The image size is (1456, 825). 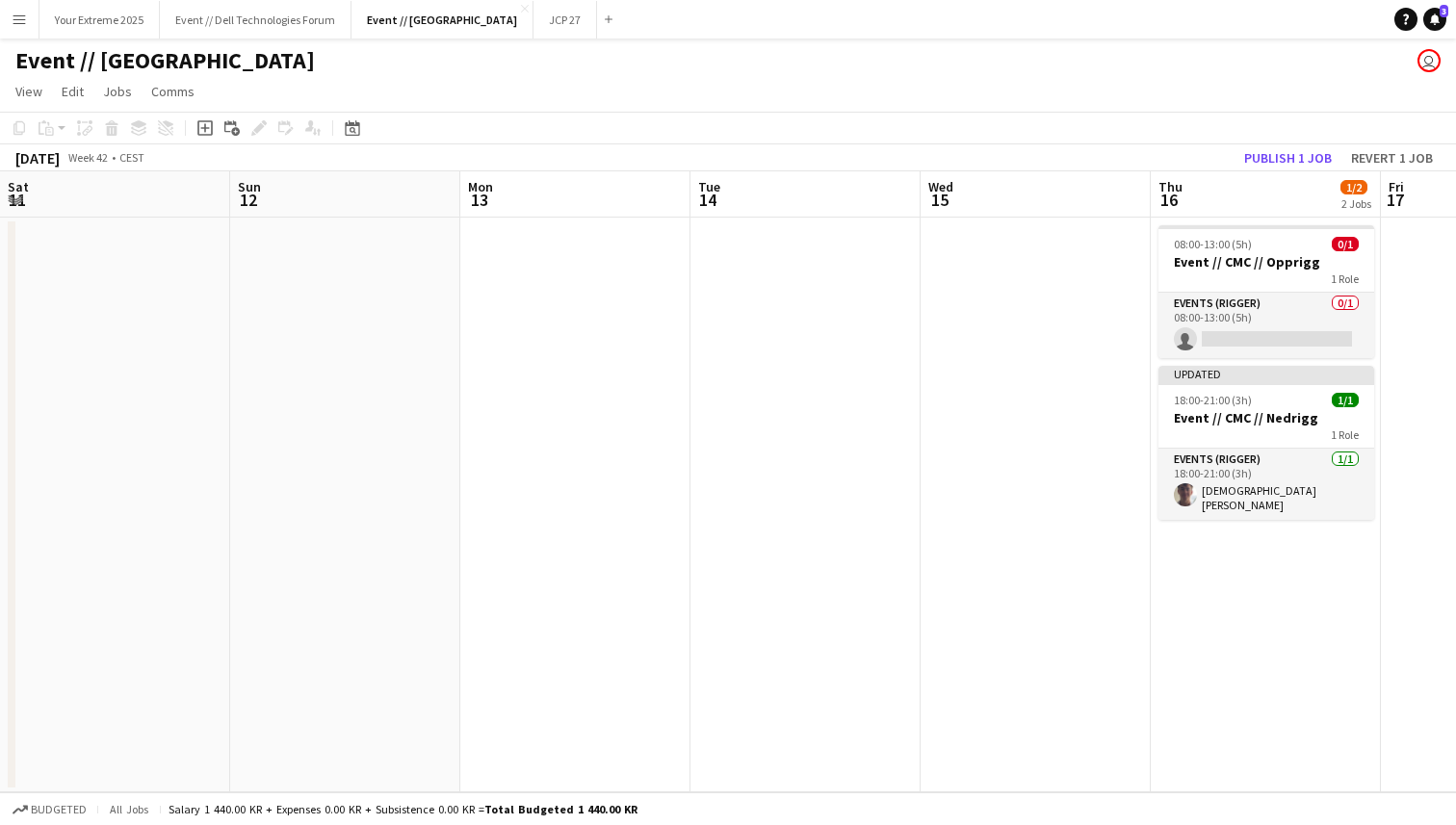 I want to click on span: All jobs, so click(x=129, y=808).